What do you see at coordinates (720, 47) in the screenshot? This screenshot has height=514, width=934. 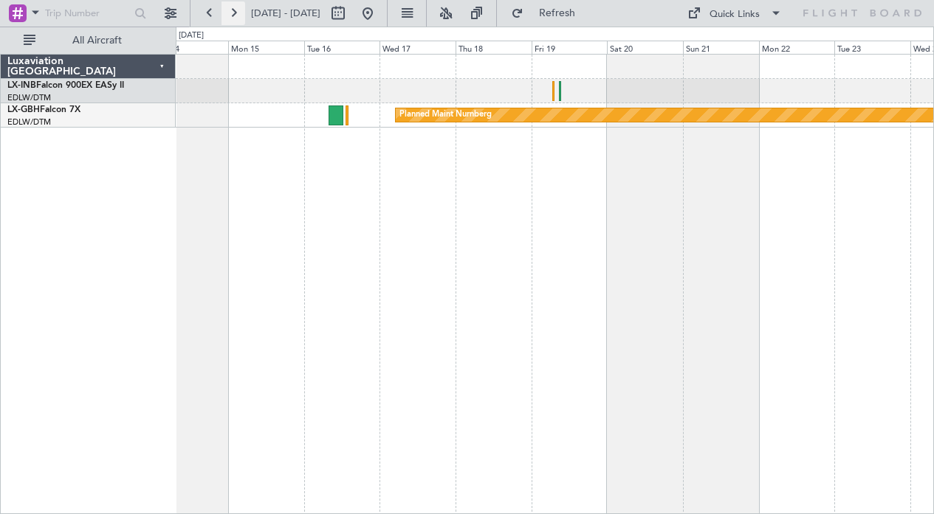 I see `div: Sun 21` at bounding box center [720, 47].